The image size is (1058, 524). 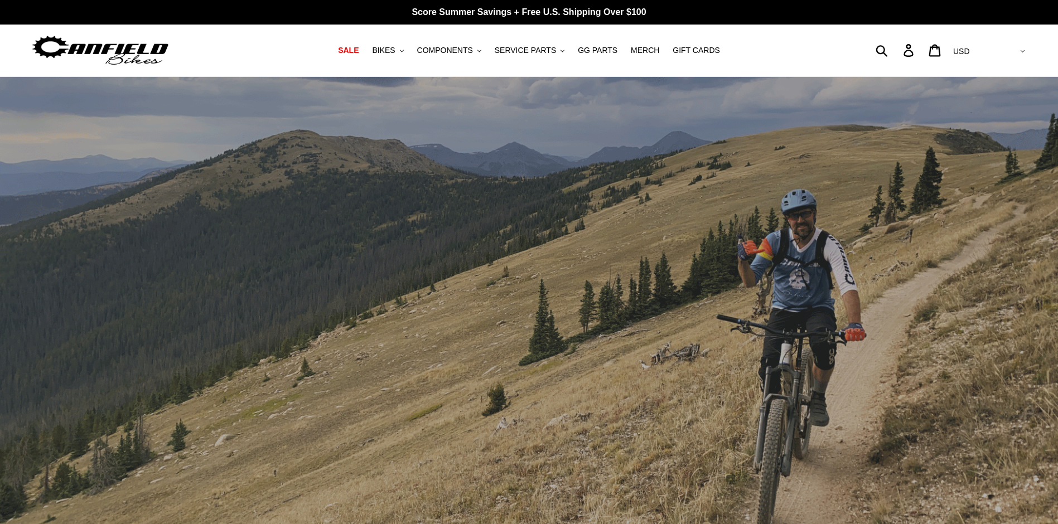 I want to click on span: MERCH, so click(x=645, y=50).